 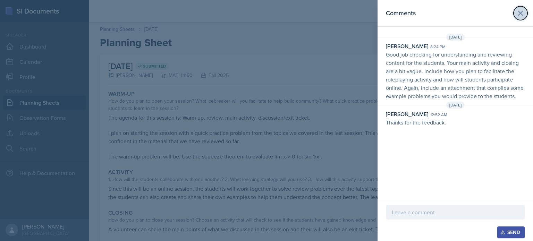 What do you see at coordinates (438, 47) in the screenshot?
I see `div: 8:24 pm` at bounding box center [438, 47].